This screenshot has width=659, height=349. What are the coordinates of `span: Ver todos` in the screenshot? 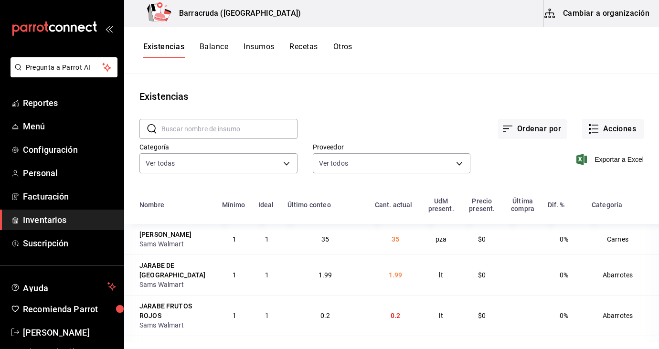 It's located at (333, 163).